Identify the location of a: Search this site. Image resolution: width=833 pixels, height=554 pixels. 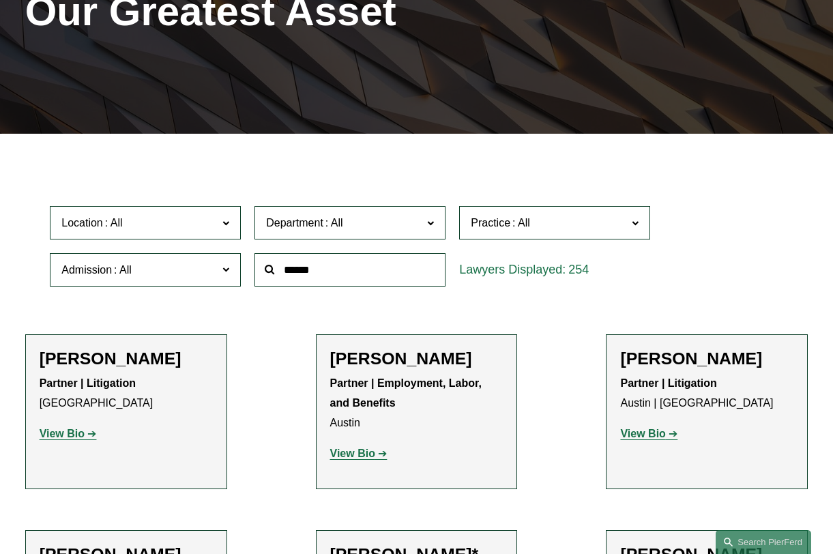
(763, 541).